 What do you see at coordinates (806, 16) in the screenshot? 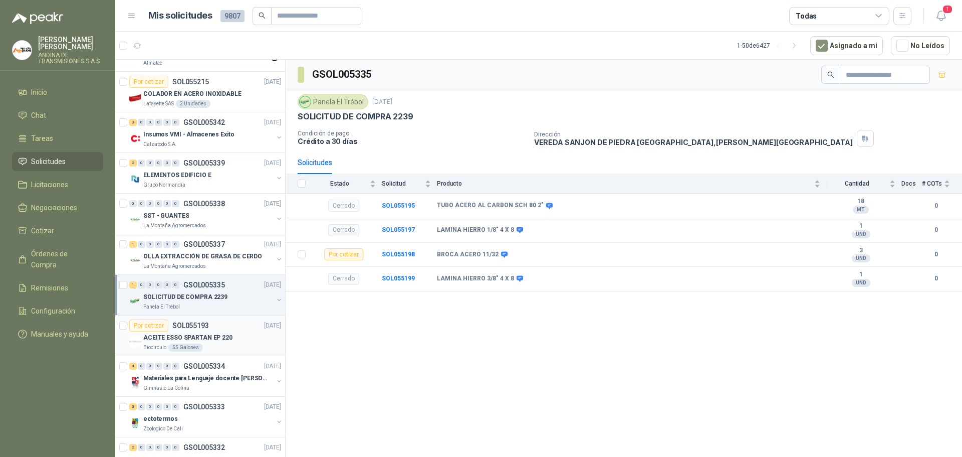
I see `div: Todas` at bounding box center [806, 16].